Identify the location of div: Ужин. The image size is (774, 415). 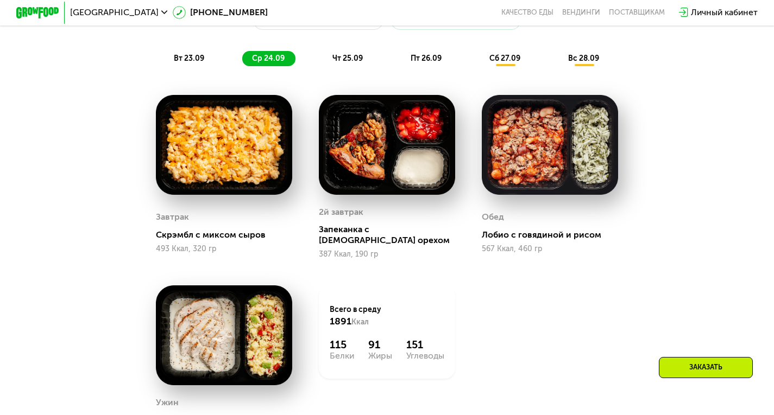
(167, 403).